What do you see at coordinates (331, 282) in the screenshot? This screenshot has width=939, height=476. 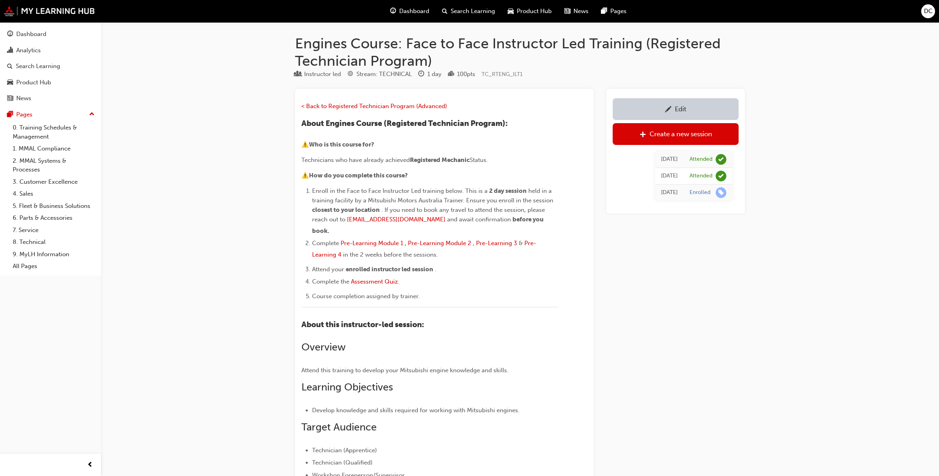 I see `span: Complete the` at bounding box center [331, 282].